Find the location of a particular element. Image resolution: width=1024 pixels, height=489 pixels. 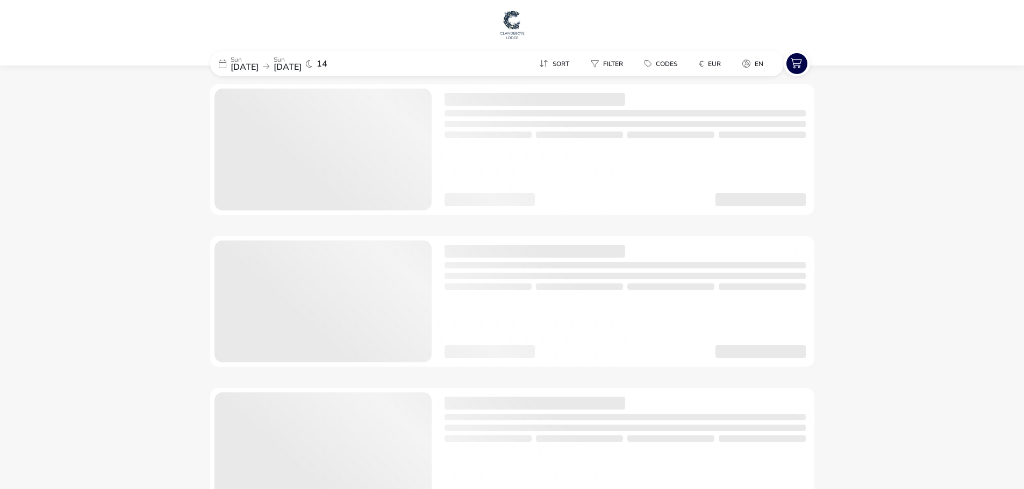

button: €EUR is located at coordinates (709, 63).